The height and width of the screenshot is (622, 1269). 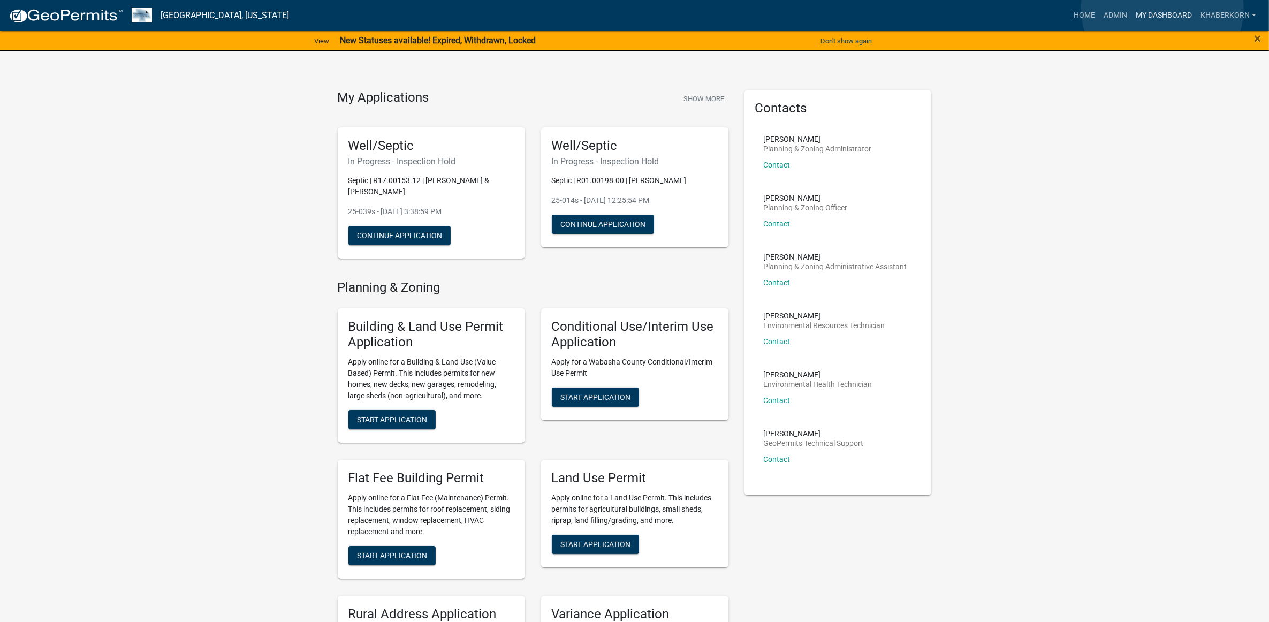 What do you see at coordinates (533, 287) in the screenshot?
I see `h4: Planning & Zoning` at bounding box center [533, 287].